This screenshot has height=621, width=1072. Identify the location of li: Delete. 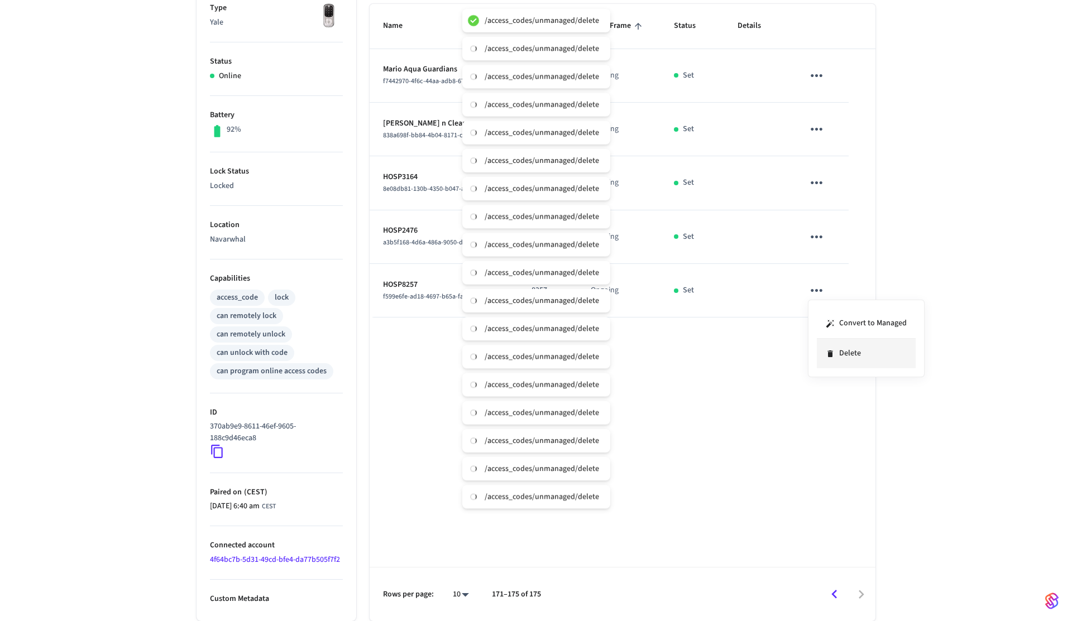
(866, 353).